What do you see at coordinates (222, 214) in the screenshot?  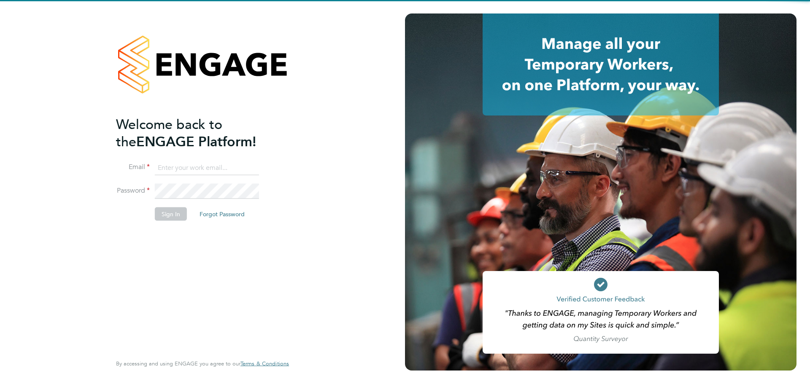 I see `button: Forgot Password` at bounding box center [222, 214].